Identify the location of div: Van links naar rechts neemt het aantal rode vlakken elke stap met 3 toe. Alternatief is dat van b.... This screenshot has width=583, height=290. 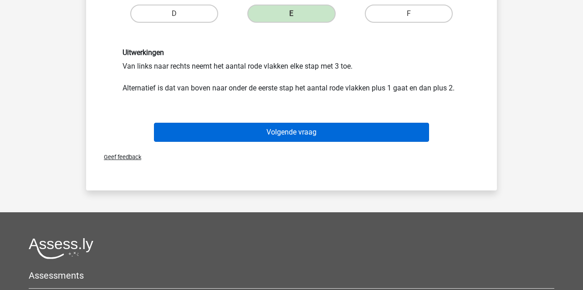
(291, 71).